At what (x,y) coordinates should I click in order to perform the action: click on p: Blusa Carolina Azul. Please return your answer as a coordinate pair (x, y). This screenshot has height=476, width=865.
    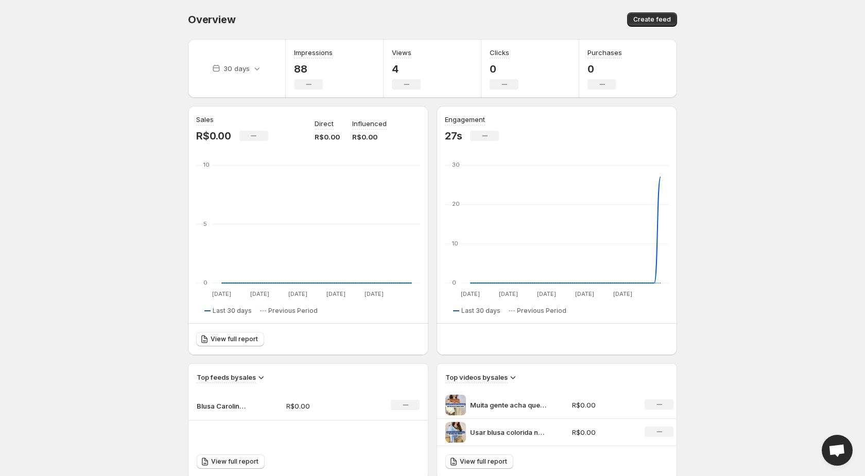
    Looking at the image, I should click on (222, 406).